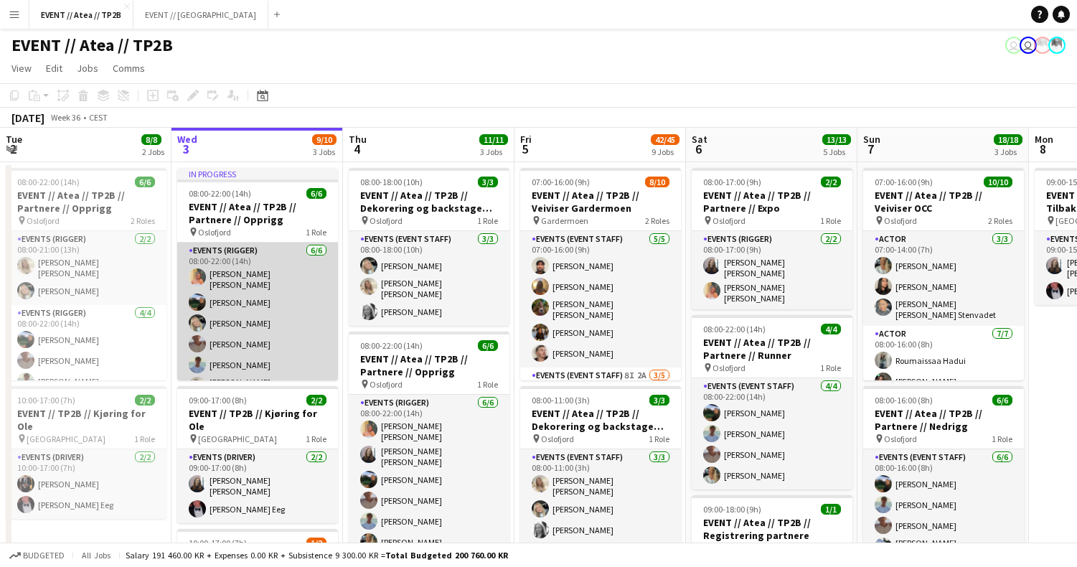 The height and width of the screenshot is (567, 1077). Describe the element at coordinates (943, 202) in the screenshot. I see `h3: EVENT // Atea // TP2B // Veiviser OCC` at that location.